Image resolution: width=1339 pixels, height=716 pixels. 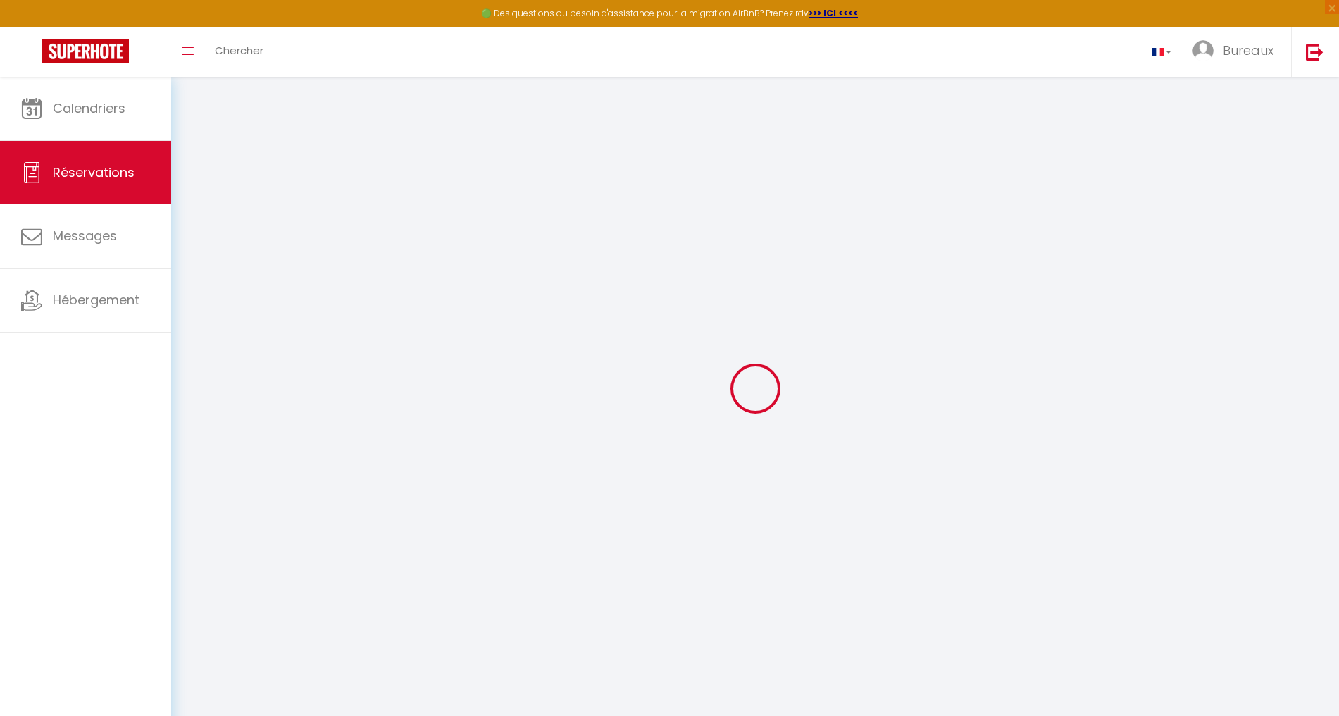 I want to click on span: Calendriers, so click(x=89, y=108).